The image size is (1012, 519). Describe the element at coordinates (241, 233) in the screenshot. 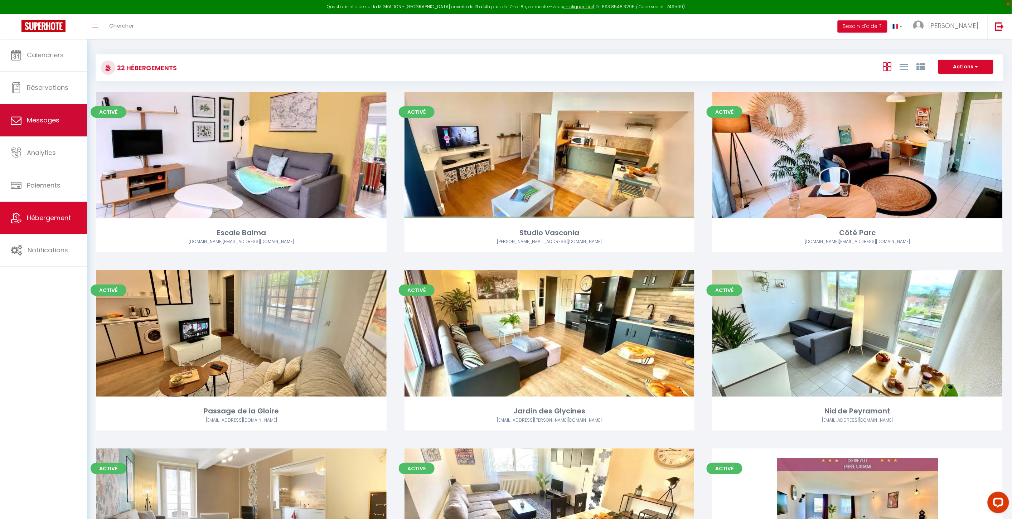

I see `div: Escale Balma` at that location.